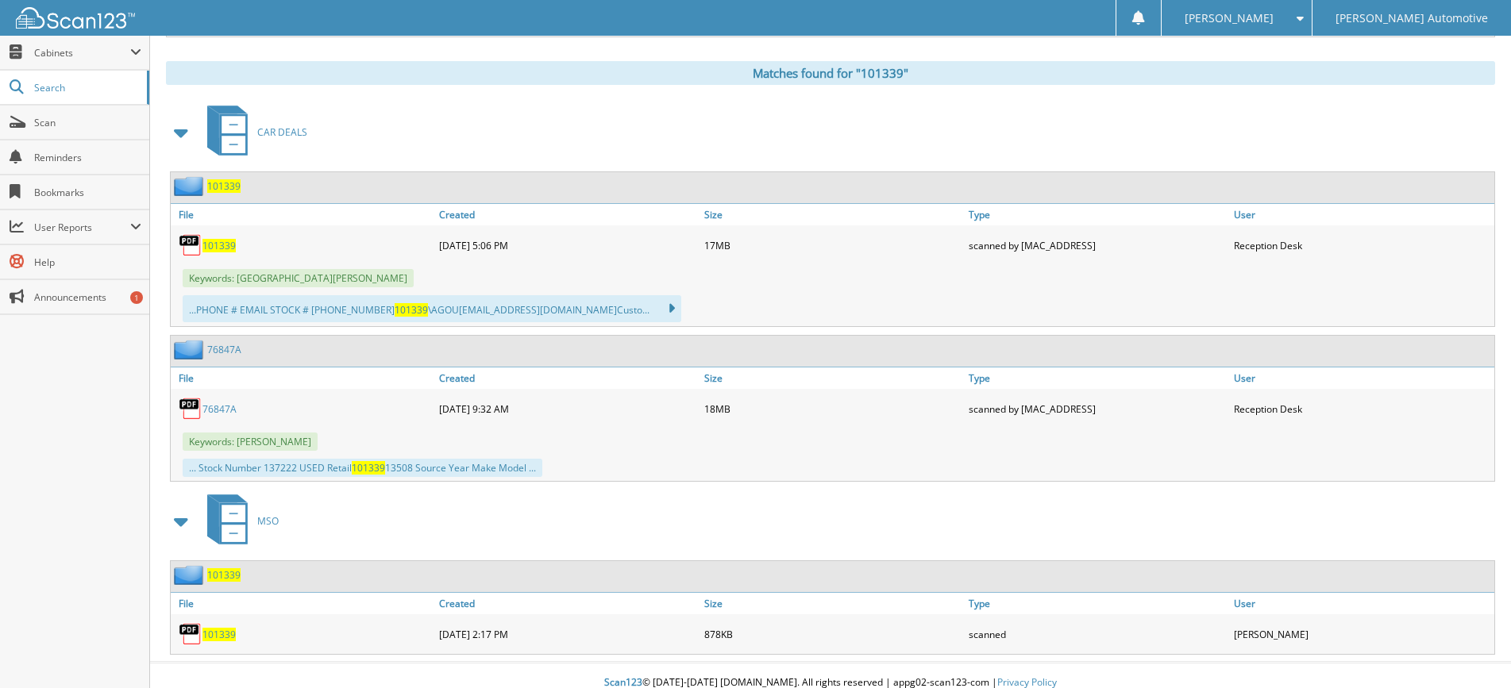 This screenshot has height=688, width=1511. What do you see at coordinates (1471, 650) in the screenshot?
I see `div: Chat Widget` at bounding box center [1471, 650].